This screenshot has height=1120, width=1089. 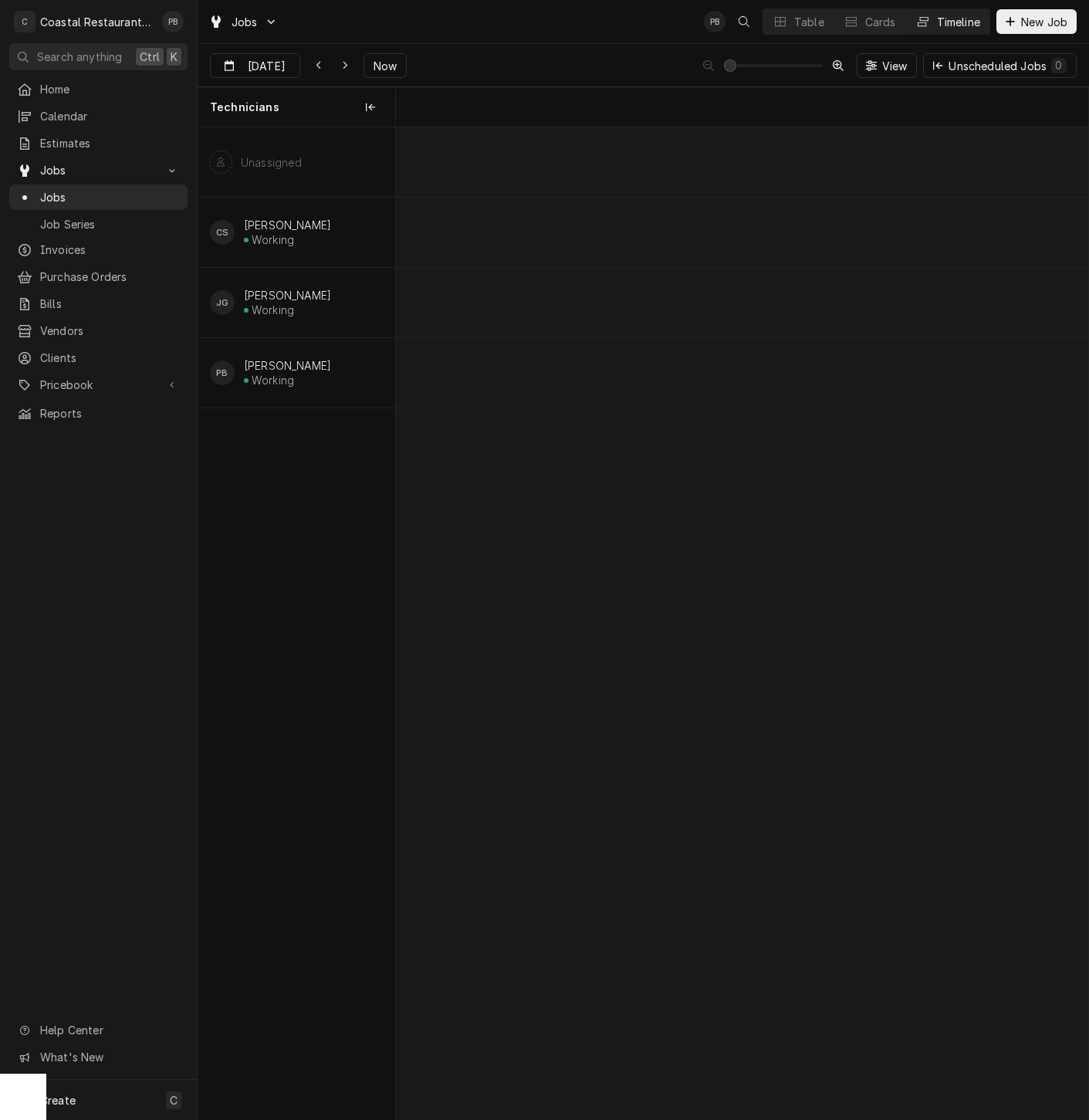 What do you see at coordinates (96, 21) in the screenshot?
I see `div: Coastal Restaurant Repair` at bounding box center [96, 21].